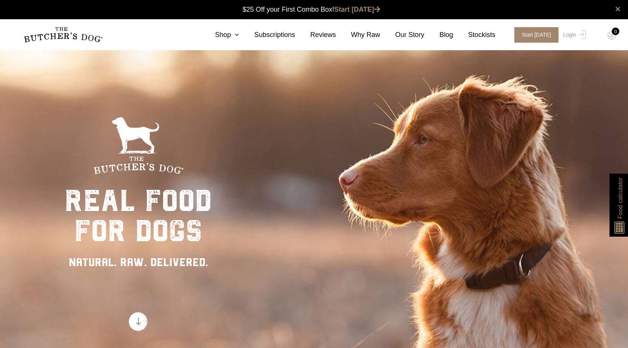  I want to click on a: Reviews, so click(315, 35).